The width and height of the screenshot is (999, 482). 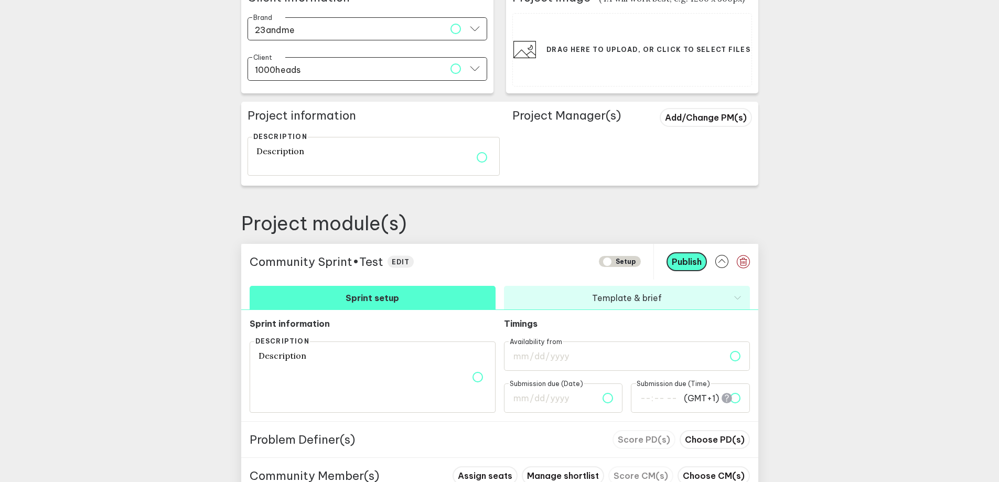 I want to click on span: Submission due (Time), so click(x=674, y=383).